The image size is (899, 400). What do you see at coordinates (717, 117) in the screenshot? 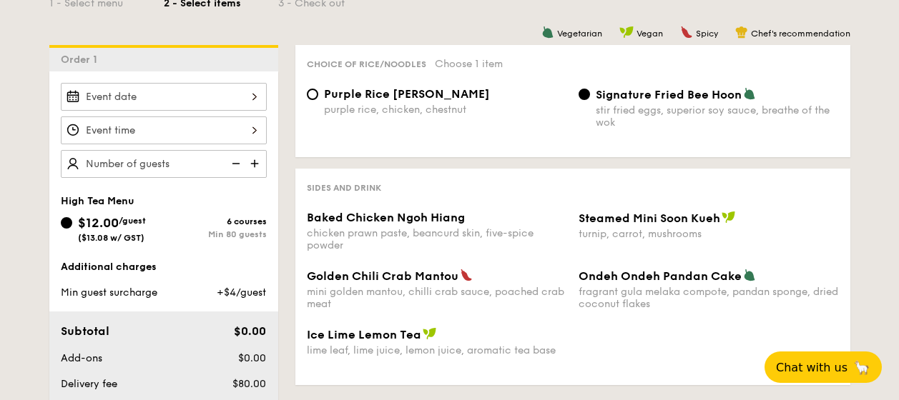
I see `div: stir fried eggs, superior soy sauce, breathe of the wok` at bounding box center [717, 117].